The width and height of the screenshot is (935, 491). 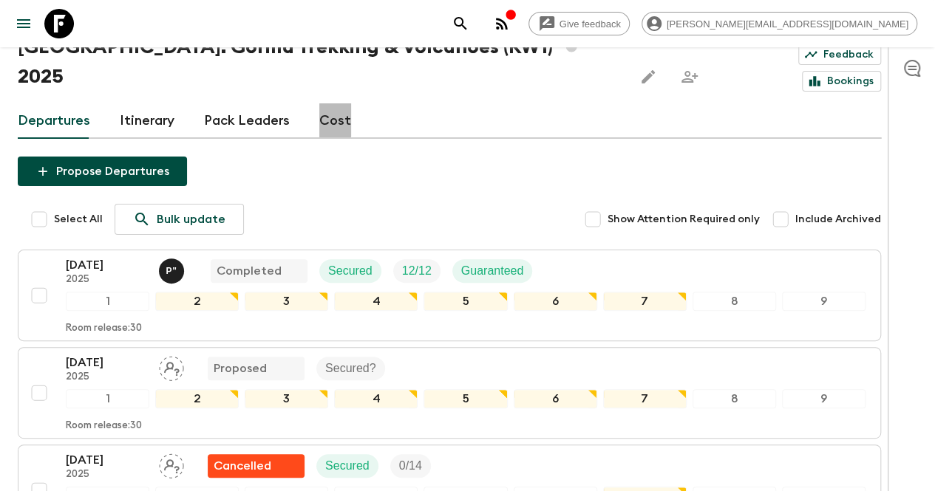 What do you see at coordinates (648, 77) in the screenshot?
I see `button: Edit this itinerary` at bounding box center [648, 77].